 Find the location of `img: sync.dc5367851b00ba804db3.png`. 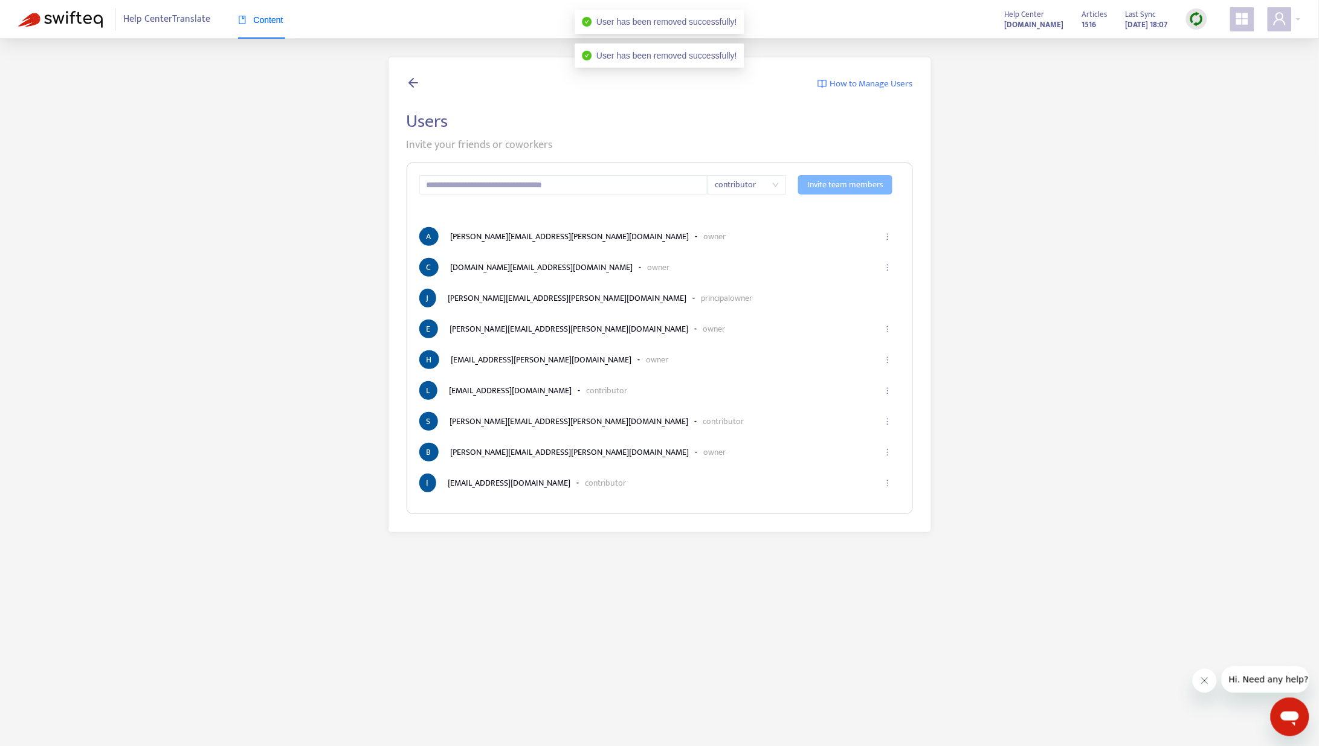

img: sync.dc5367851b00ba804db3.png is located at coordinates (1197, 19).